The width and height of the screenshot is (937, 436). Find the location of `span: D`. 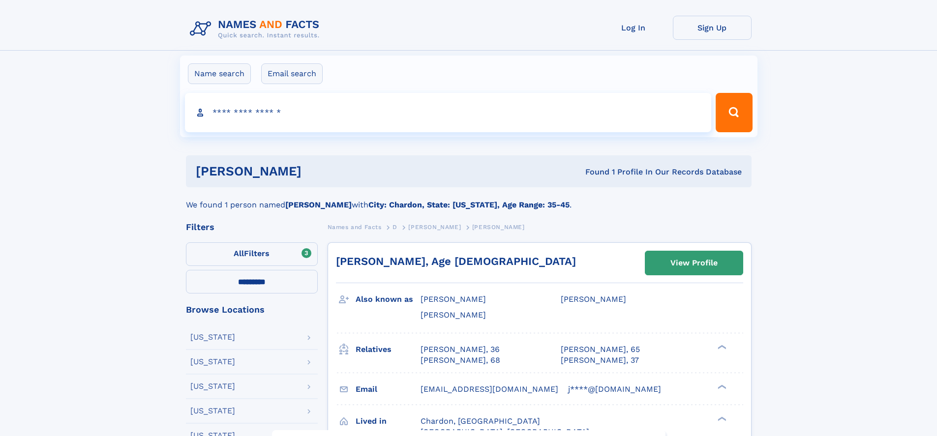

span: D is located at coordinates (395, 227).